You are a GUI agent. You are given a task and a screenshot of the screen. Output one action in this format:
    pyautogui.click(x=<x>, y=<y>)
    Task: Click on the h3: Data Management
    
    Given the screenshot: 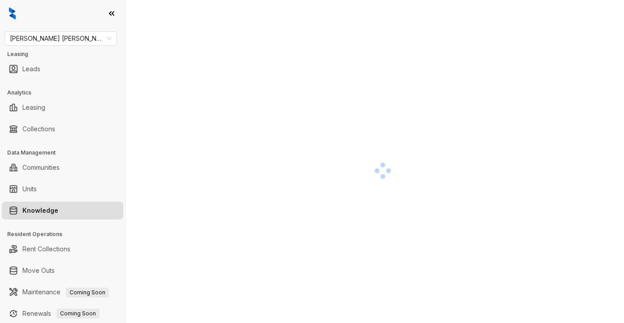 What is the action you would take?
    pyautogui.click(x=66, y=153)
    